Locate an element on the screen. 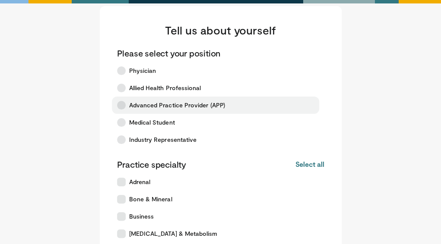 The height and width of the screenshot is (244, 441). span: Bone & Mineral is located at coordinates (151, 199).